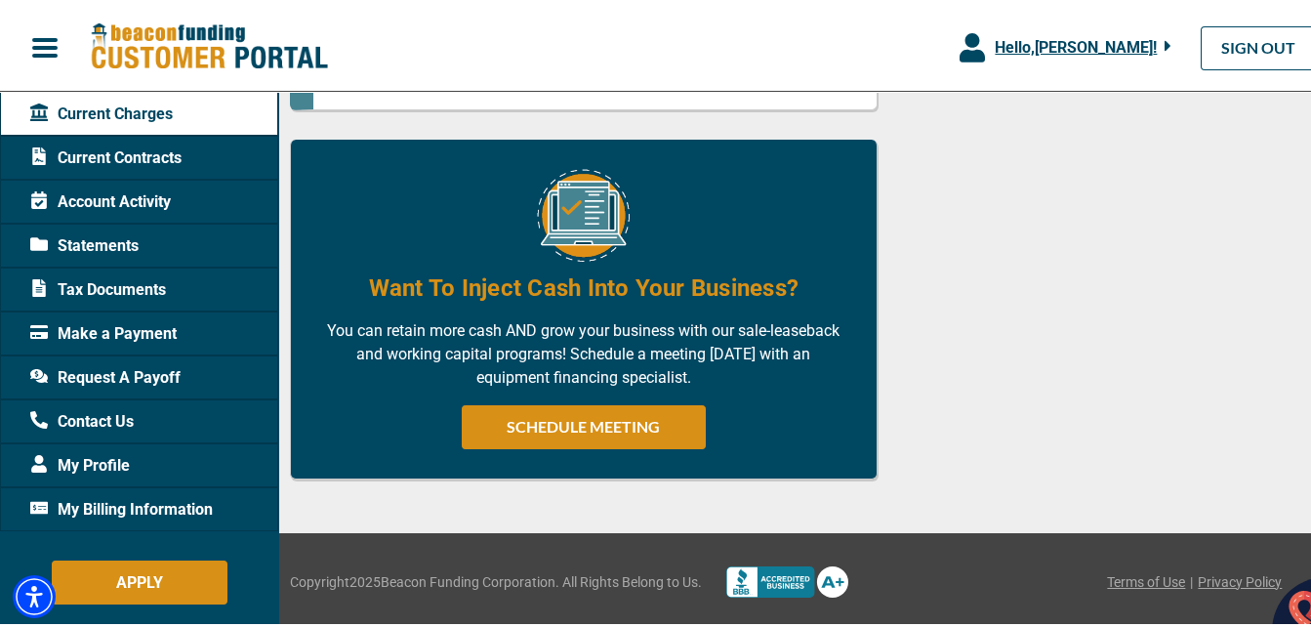 The image size is (1311, 627). What do you see at coordinates (105, 154) in the screenshot?
I see `span: Current Contracts` at bounding box center [105, 154].